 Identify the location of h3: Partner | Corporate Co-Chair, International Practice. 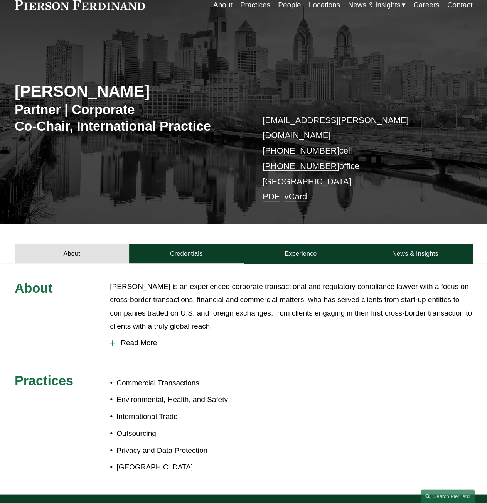
(129, 118).